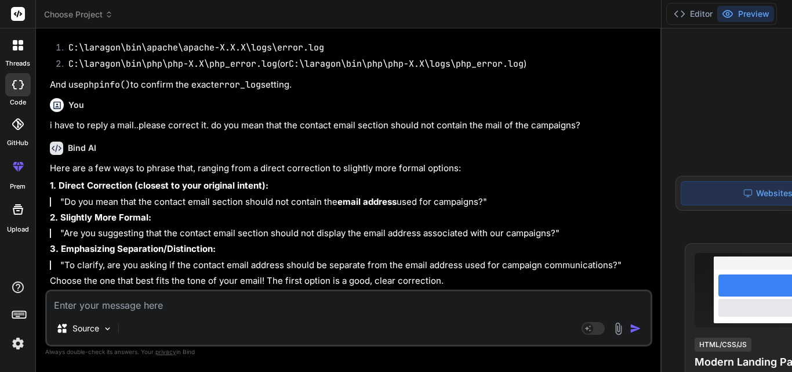 The image size is (792, 372). What do you see at coordinates (173, 64) in the screenshot?
I see `code: C:\laragon\bin\php\php-X.X\php_error.log` at bounding box center [173, 64].